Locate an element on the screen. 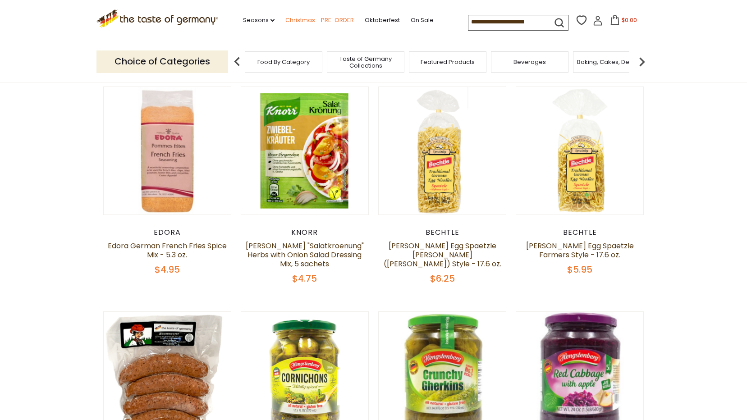 This screenshot has height=420, width=747. img: Bechtle Egg Spaetzle Farmers Style - 17.6 oz. is located at coordinates (580, 151).